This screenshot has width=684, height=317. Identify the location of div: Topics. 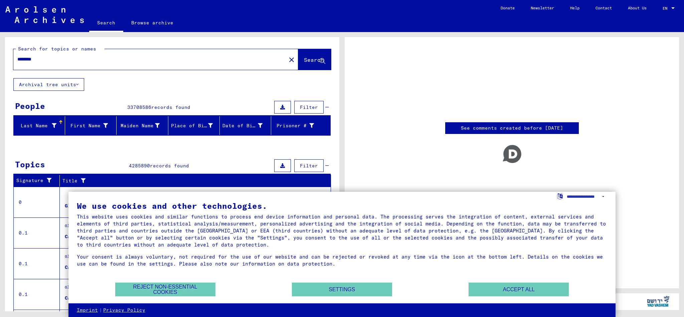
(30, 164).